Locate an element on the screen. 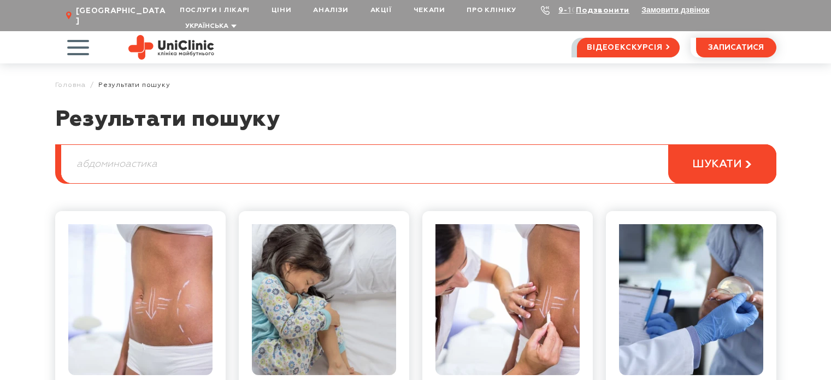  span: шукати is located at coordinates (717, 164).